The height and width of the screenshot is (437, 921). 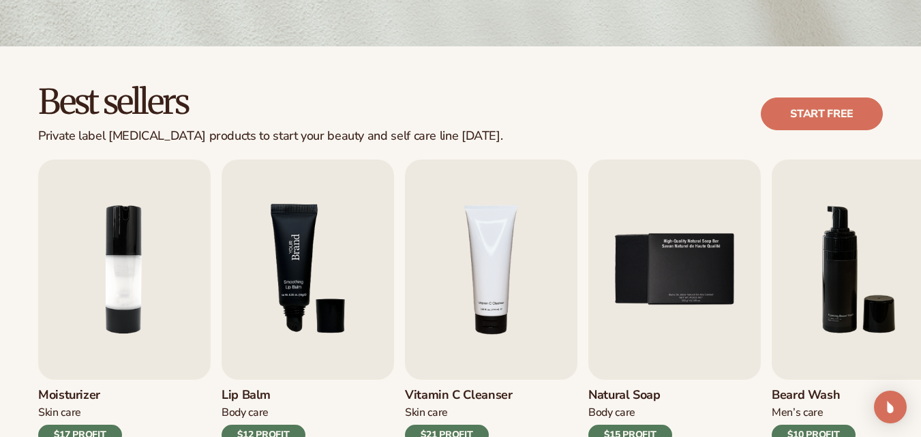 I want to click on h3: Vitamin C Cleanser, so click(x=459, y=395).